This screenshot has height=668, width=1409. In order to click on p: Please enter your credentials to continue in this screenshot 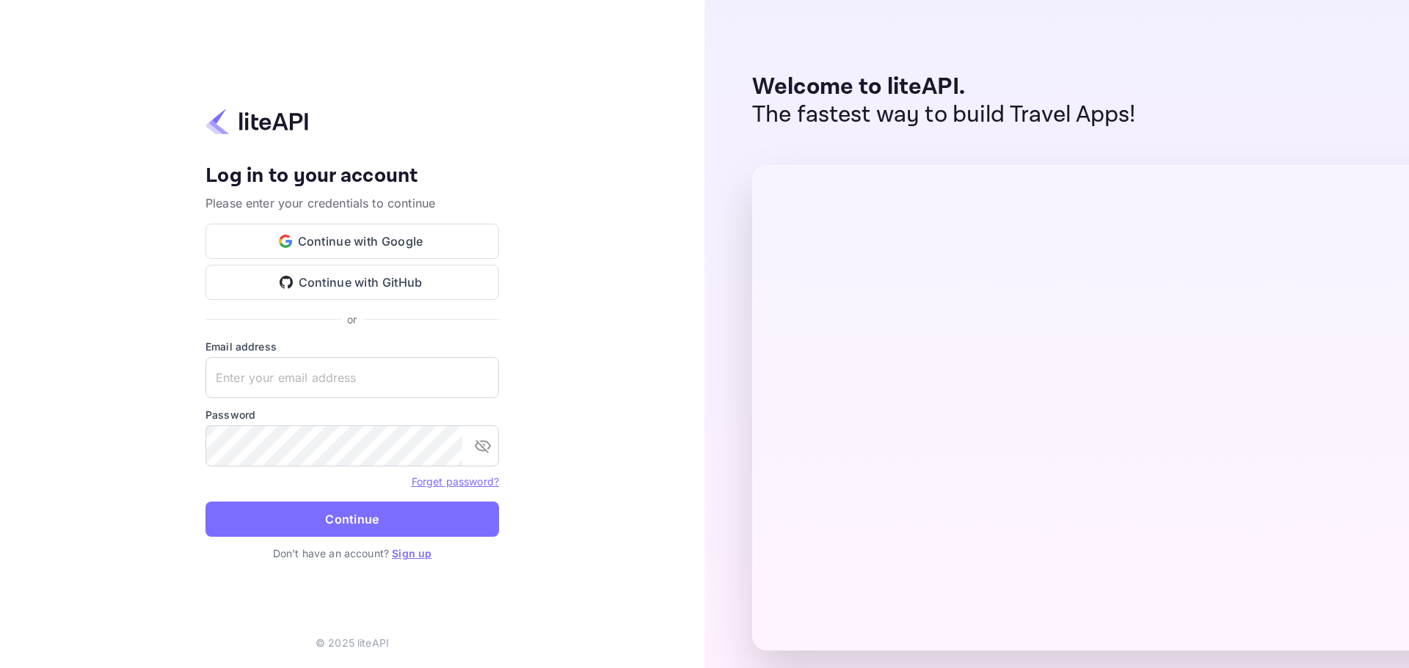, I will do `click(352, 203)`.